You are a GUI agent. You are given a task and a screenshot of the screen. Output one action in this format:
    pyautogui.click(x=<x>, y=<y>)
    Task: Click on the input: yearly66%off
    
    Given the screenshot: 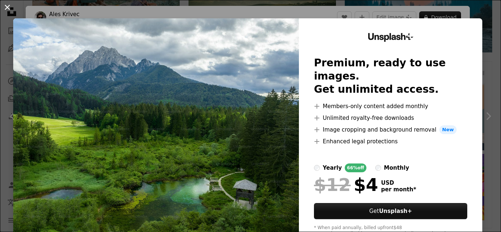 What is the action you would take?
    pyautogui.click(x=317, y=168)
    